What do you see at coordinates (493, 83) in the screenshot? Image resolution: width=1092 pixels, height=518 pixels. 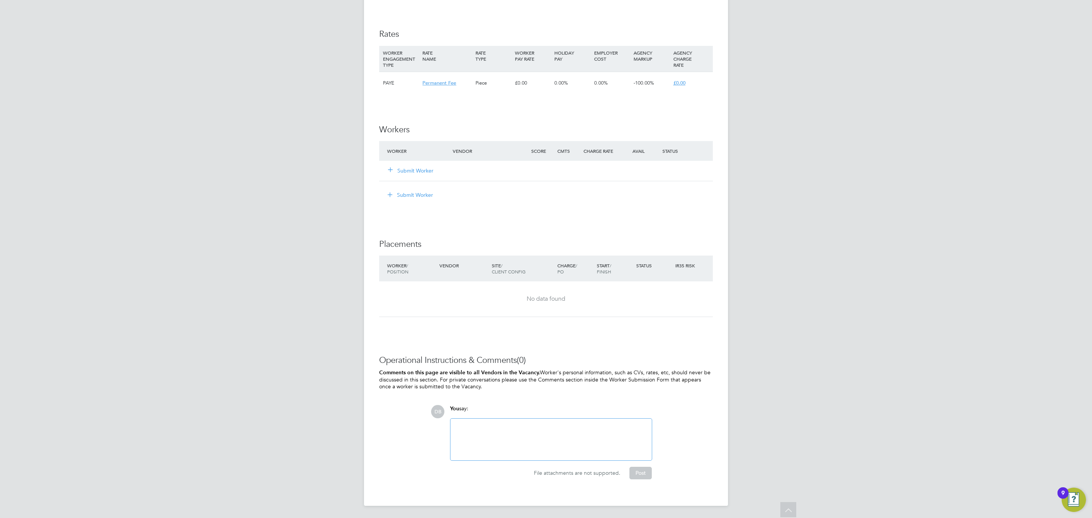 I see `div: Piece` at bounding box center [493, 83].